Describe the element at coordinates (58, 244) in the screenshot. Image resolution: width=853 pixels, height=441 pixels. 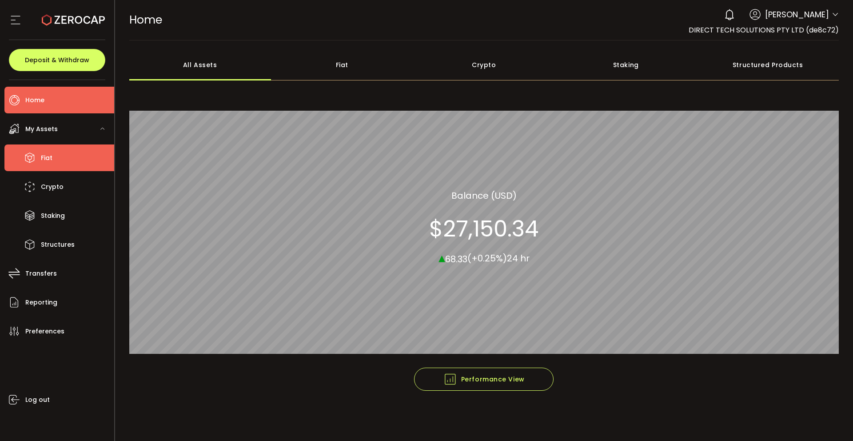
I see `span: Structures` at that location.